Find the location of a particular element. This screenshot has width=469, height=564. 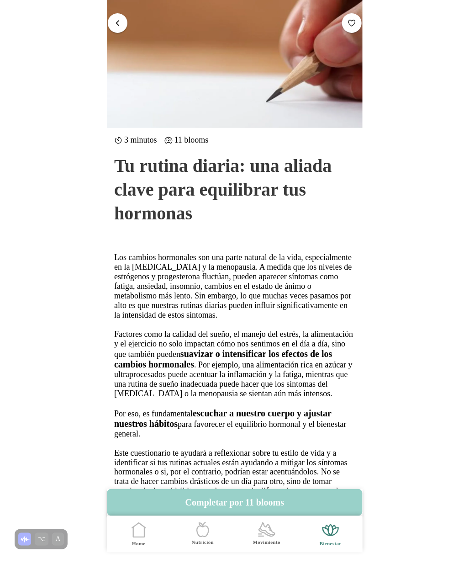

ion-label: 11 blooms is located at coordinates (186, 140).